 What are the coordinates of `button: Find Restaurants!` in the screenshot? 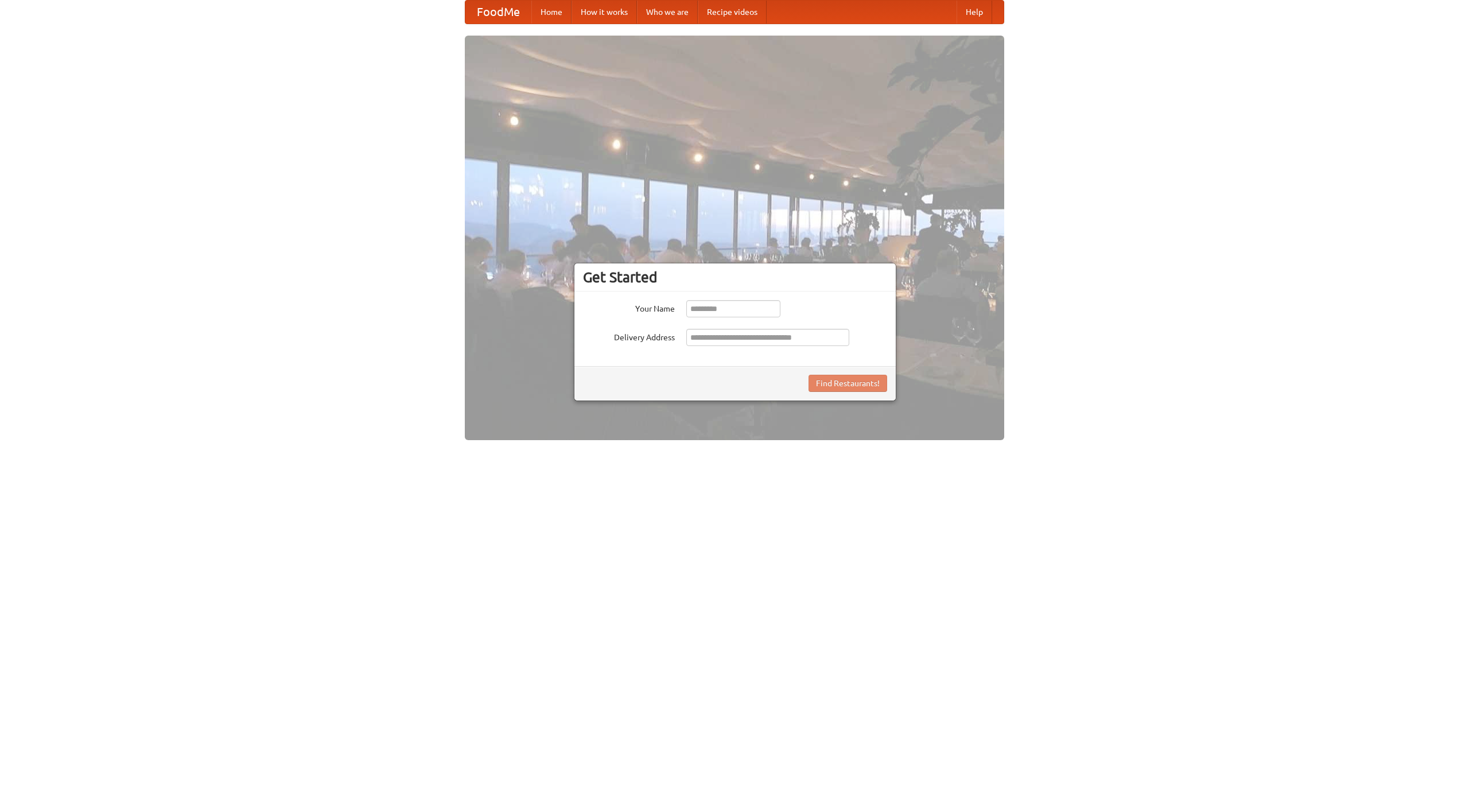 It's located at (848, 383).